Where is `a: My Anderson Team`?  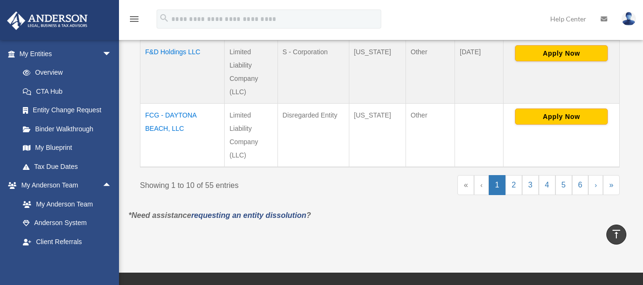
a: My Anderson Team is located at coordinates (70, 204).